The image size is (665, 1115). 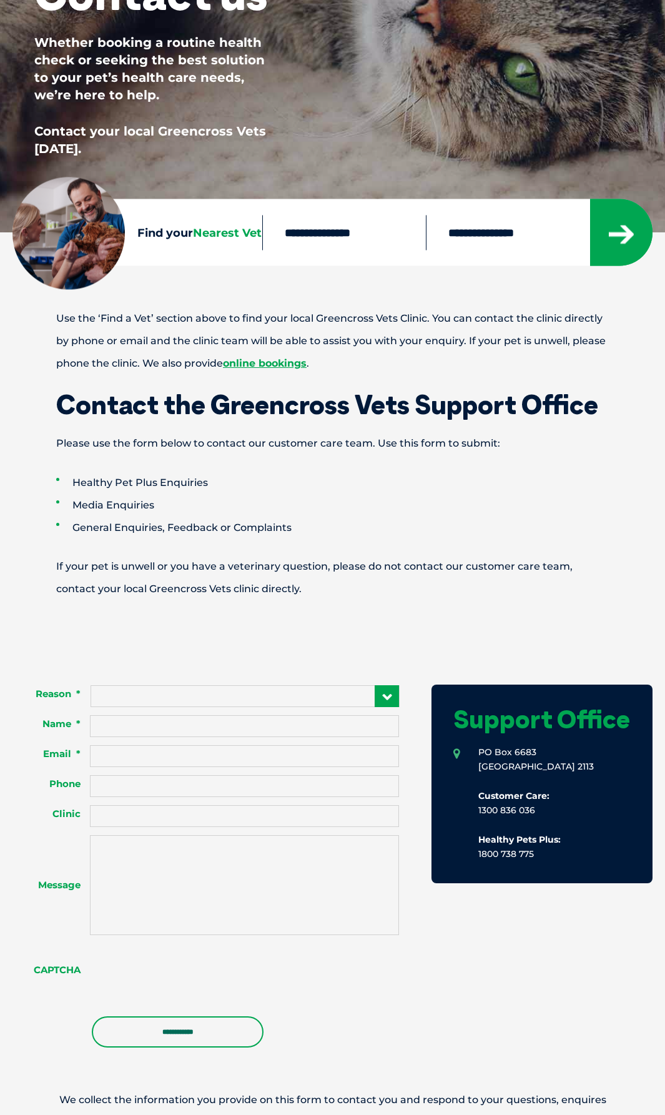 I want to click on label: Reason, so click(x=51, y=694).